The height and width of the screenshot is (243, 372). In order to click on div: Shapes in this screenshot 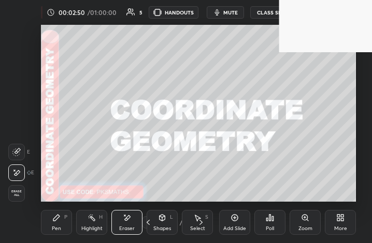, I will do `click(162, 229)`.